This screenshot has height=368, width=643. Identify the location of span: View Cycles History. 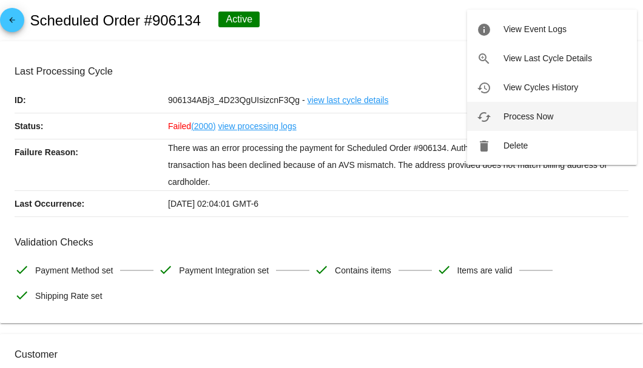
(541, 87).